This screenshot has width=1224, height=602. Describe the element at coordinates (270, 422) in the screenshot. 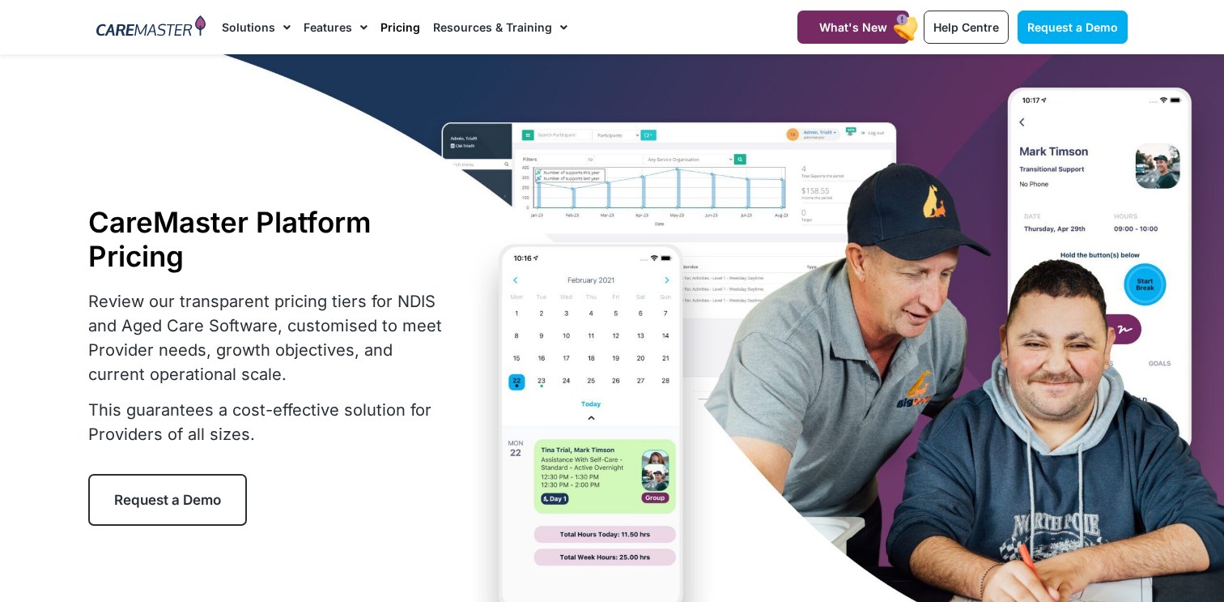

I see `p: This guarantees a cost-effective solution for Providers of all sizes.` at that location.